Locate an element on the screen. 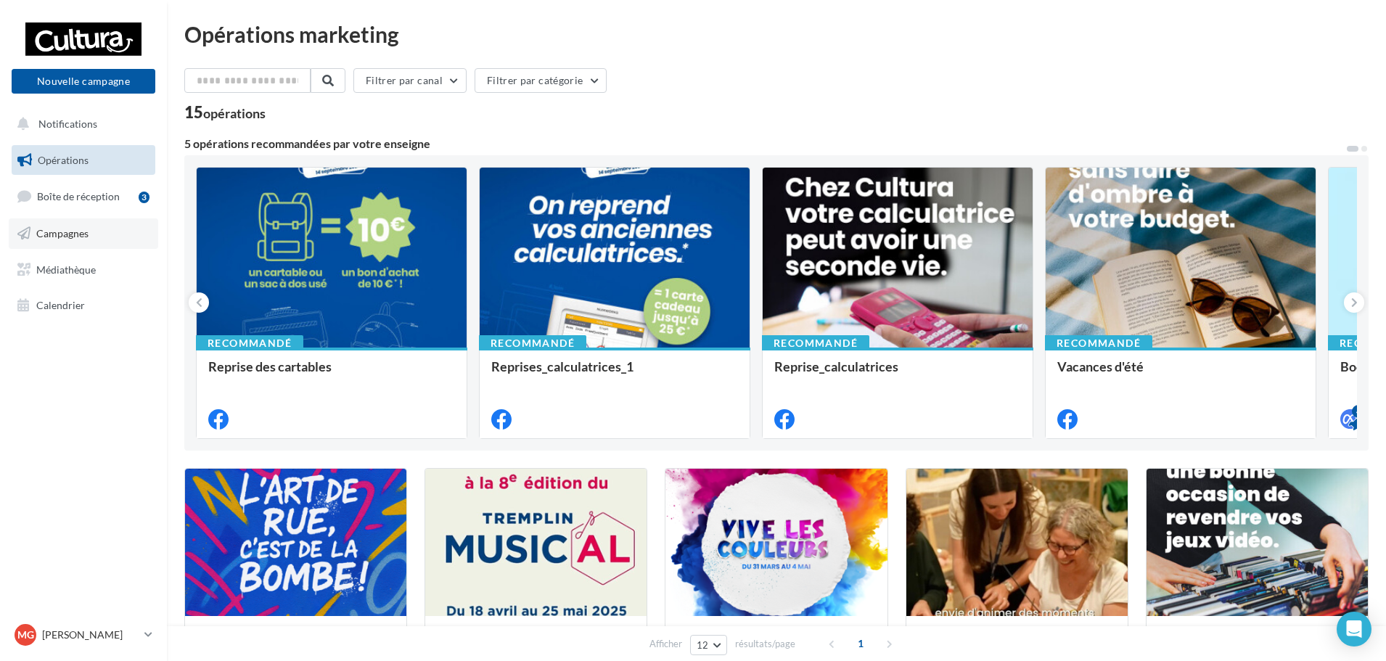 This screenshot has height=661, width=1386. a: Boîte de réception3 is located at coordinates (83, 196).